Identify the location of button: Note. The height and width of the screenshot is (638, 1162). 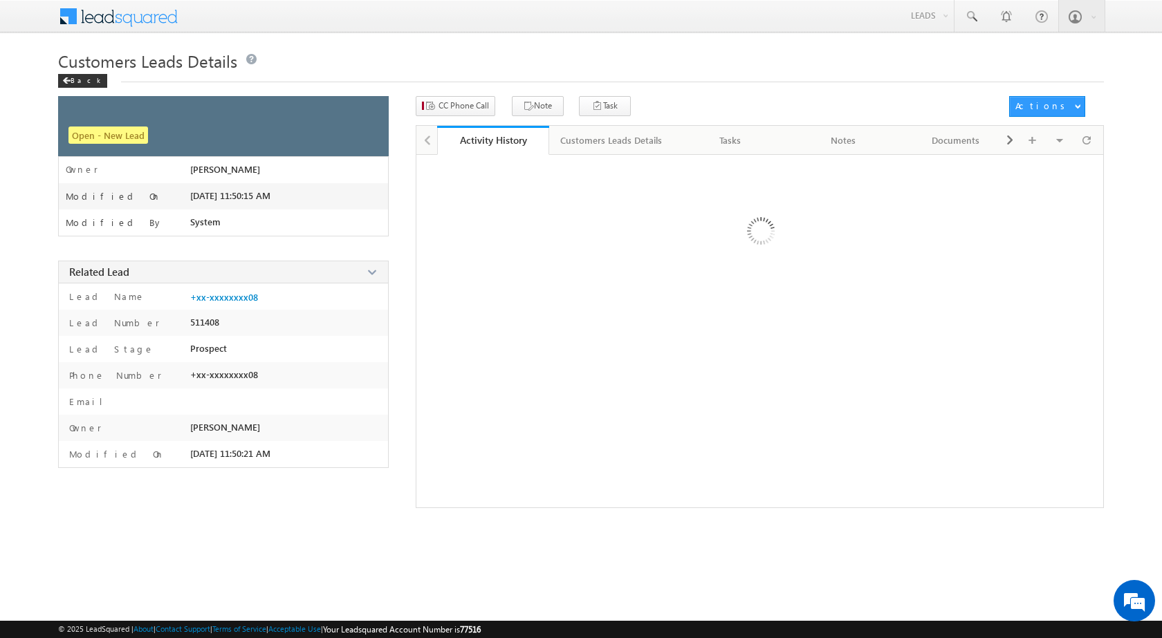
(537, 106).